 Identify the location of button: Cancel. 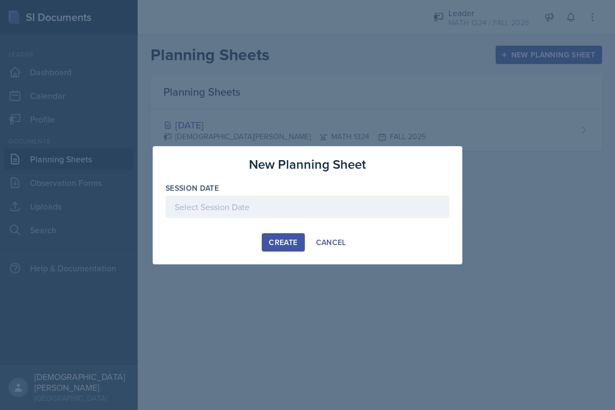
(331, 242).